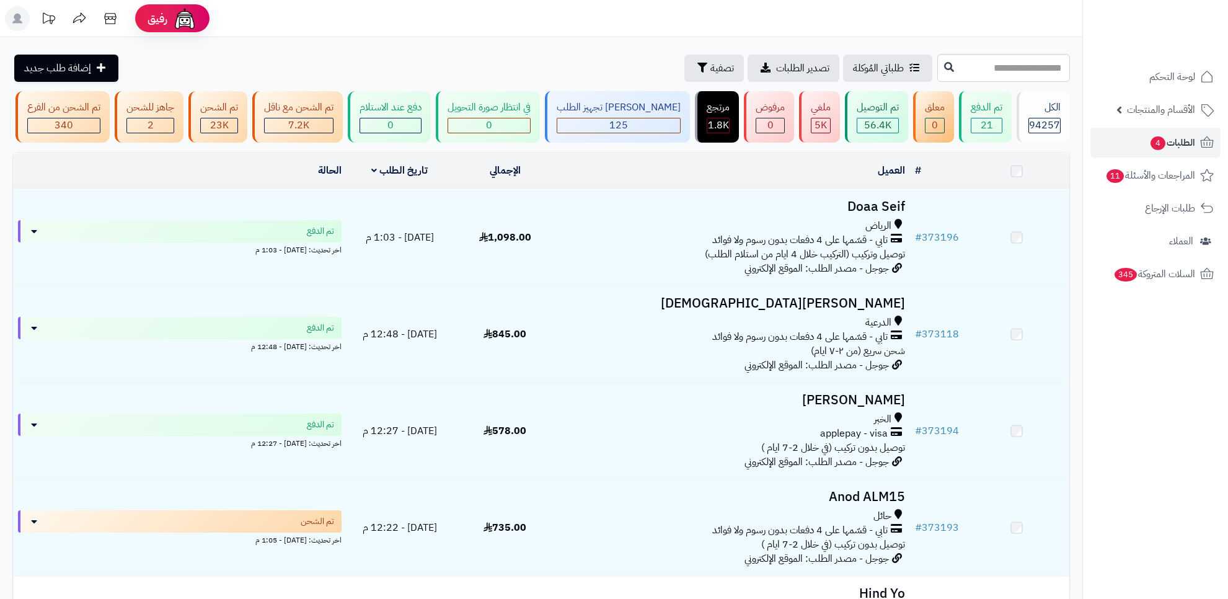  Describe the element at coordinates (1180, 22) in the screenshot. I see `img: logo-2.png` at that location.